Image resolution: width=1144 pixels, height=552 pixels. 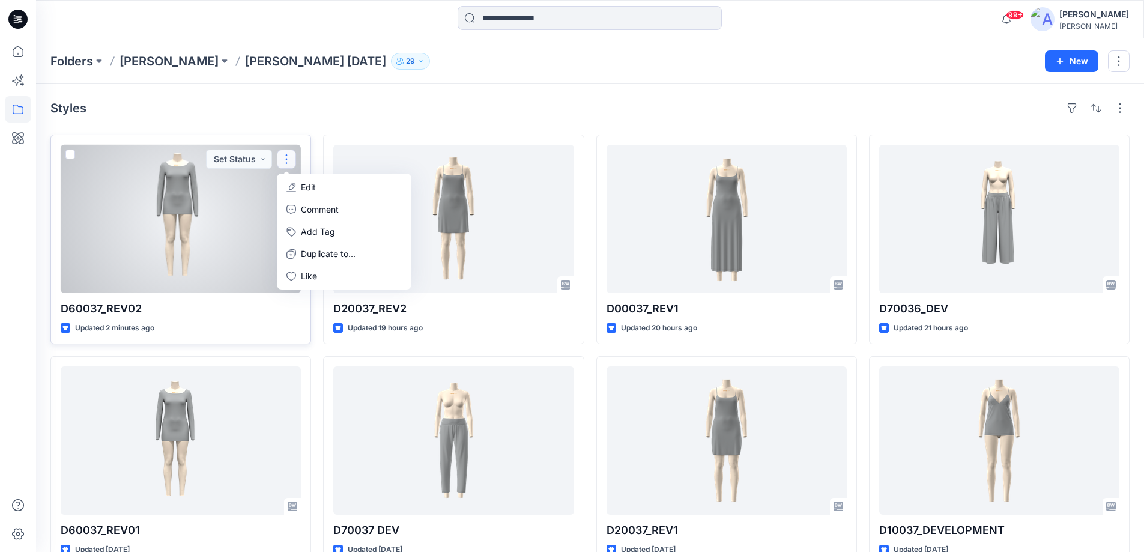 I want to click on p: Like, so click(x=309, y=276).